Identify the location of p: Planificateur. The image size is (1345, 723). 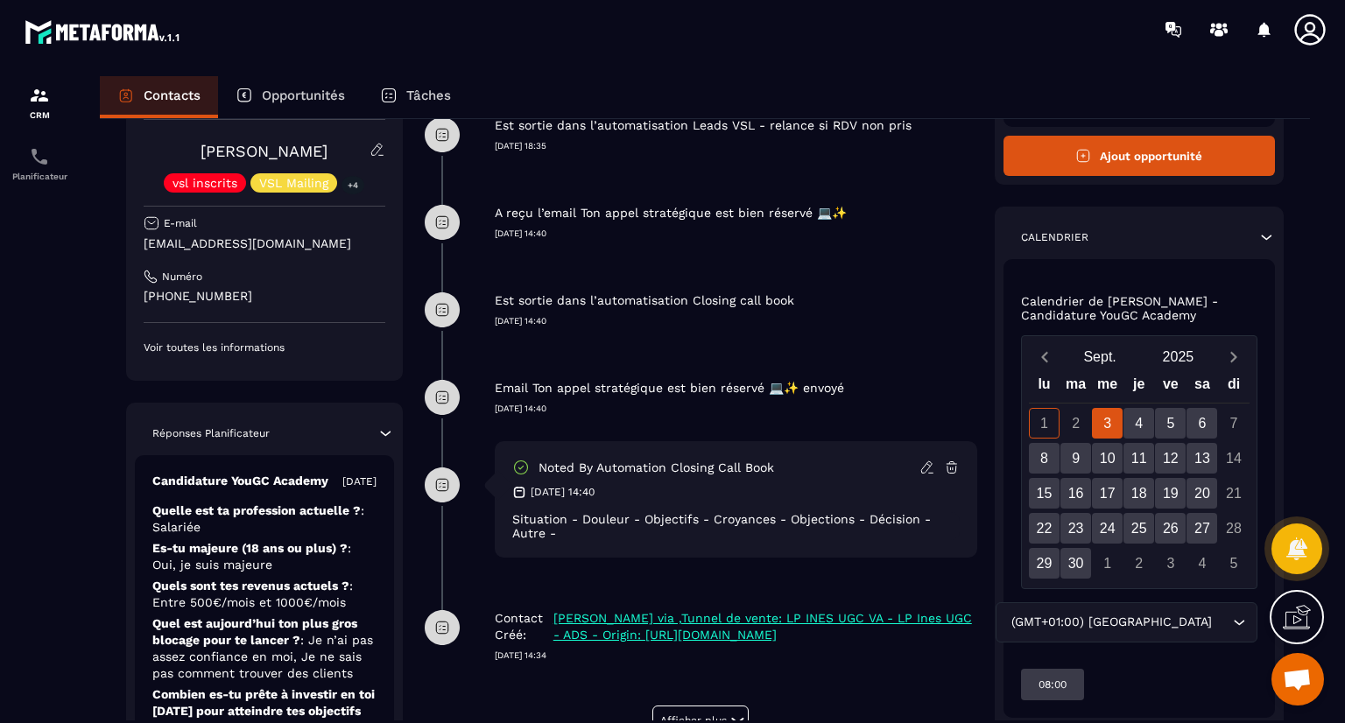
(39, 176).